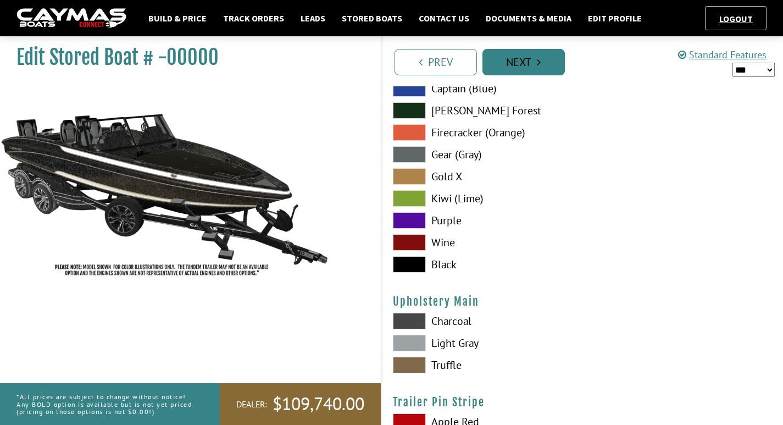 The image size is (783, 425). Describe the element at coordinates (436, 62) in the screenshot. I see `a: Prev` at that location.